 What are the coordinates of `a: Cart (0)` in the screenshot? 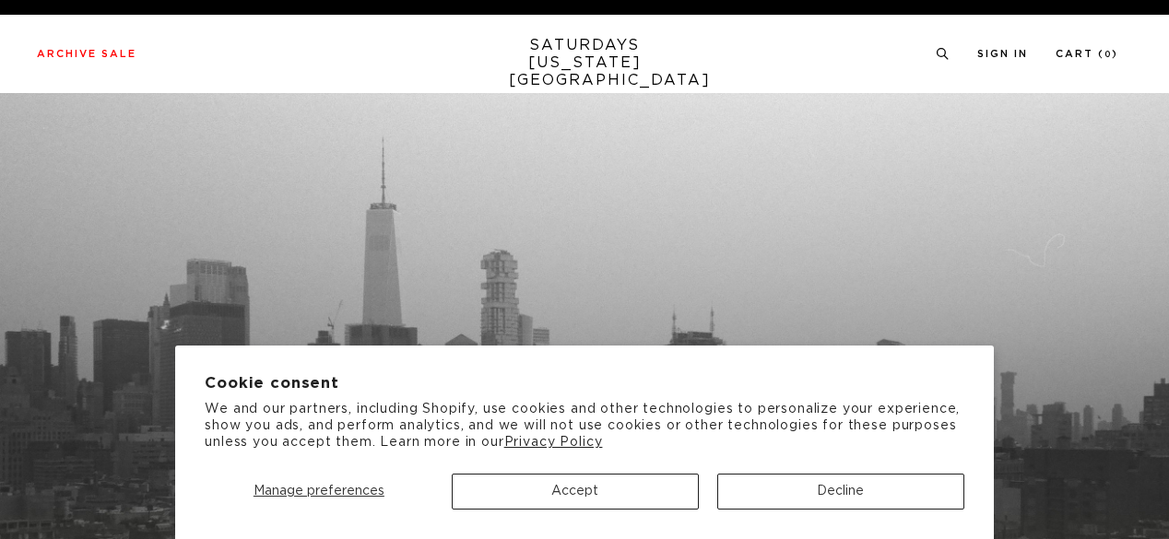 It's located at (1087, 53).